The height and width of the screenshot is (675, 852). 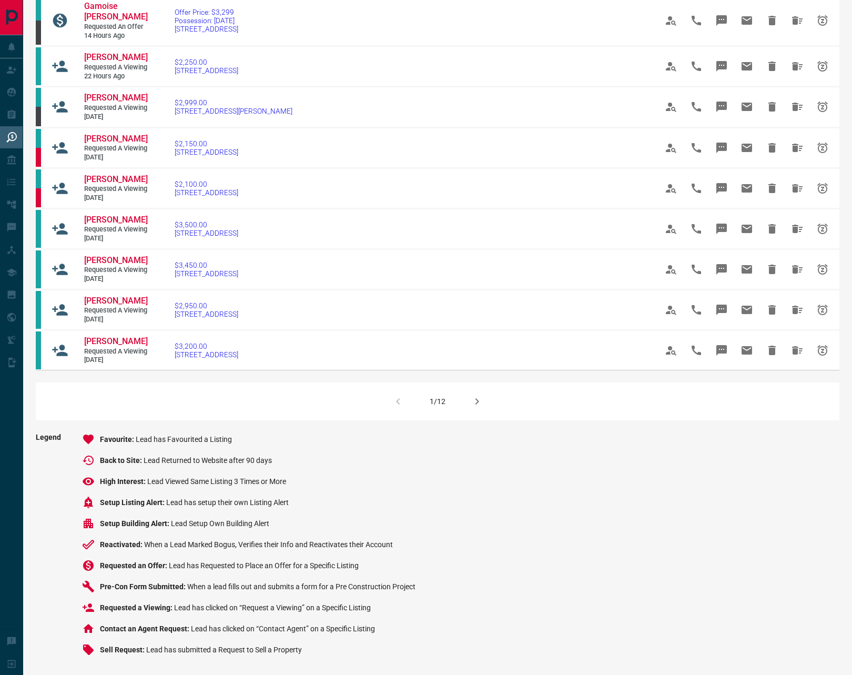 What do you see at coordinates (272, 607) in the screenshot?
I see `span: Lead has clicked on “Request a Viewing” on a Specific Listing` at bounding box center [272, 607].